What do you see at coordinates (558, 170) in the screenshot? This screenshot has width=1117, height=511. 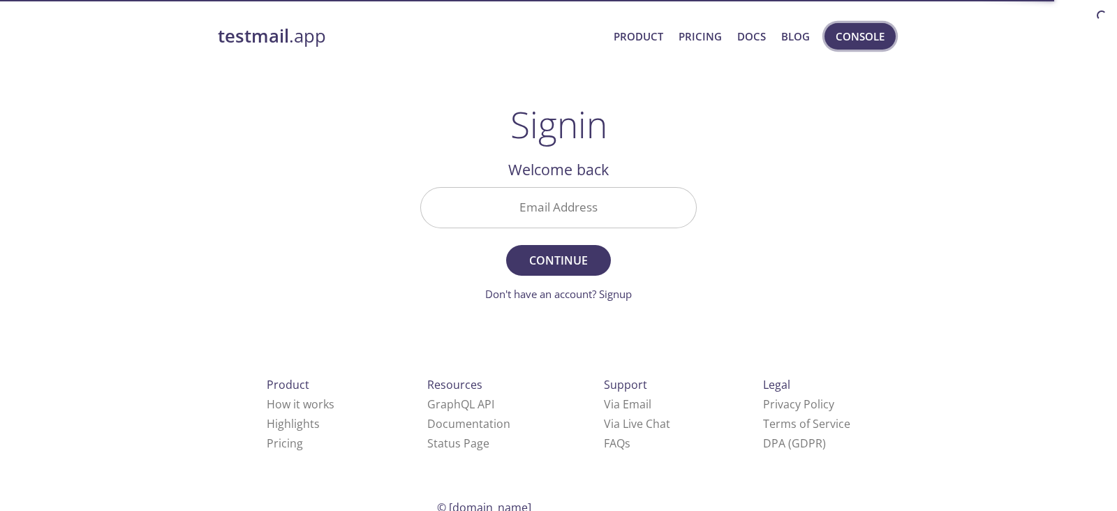 I see `h2: Welcome back` at bounding box center [558, 170].